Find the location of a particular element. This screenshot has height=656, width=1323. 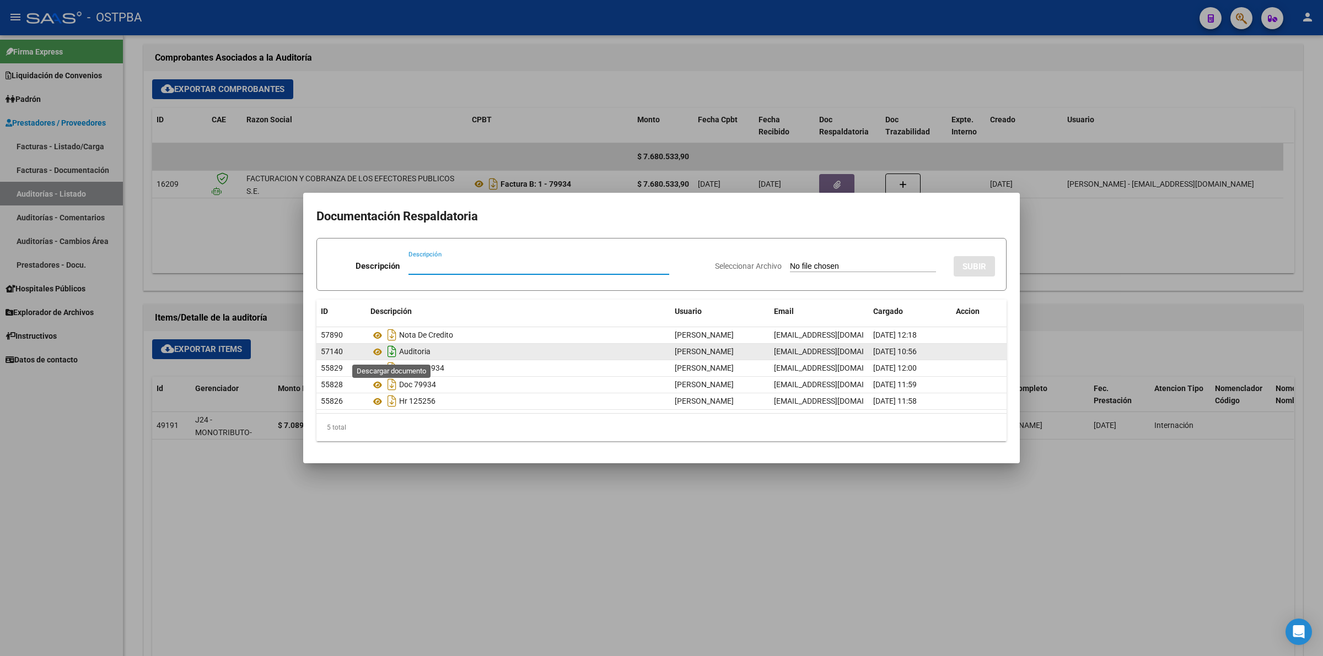

h2: Documentación Respaldatoria is located at coordinates (661, 217).